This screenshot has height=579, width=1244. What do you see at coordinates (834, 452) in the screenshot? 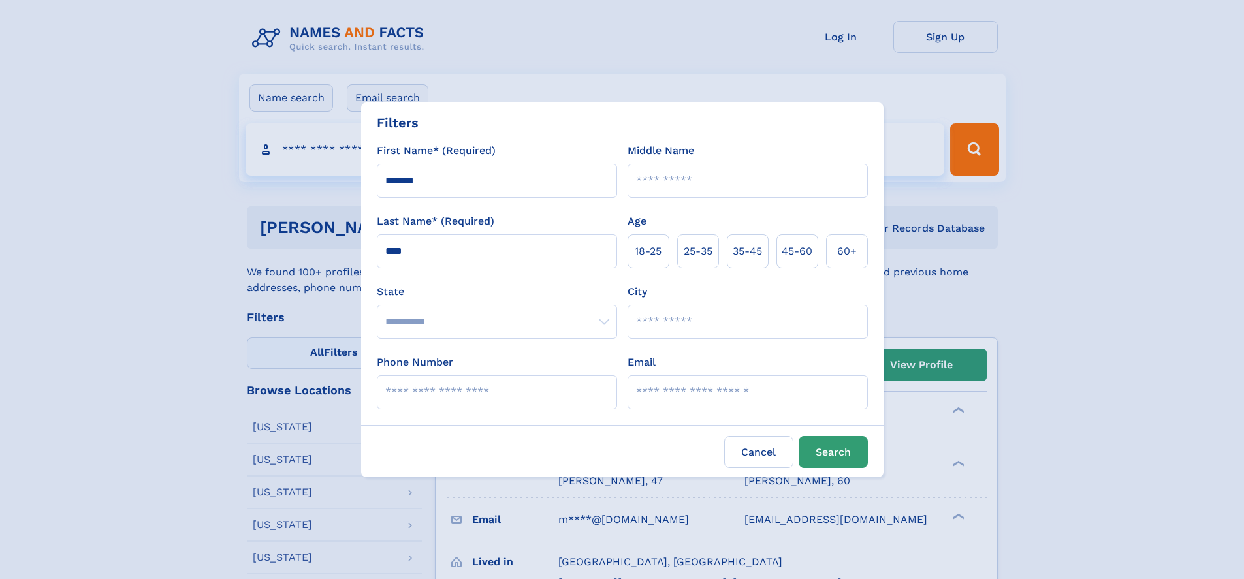
I see `button: Search` at bounding box center [834, 452].